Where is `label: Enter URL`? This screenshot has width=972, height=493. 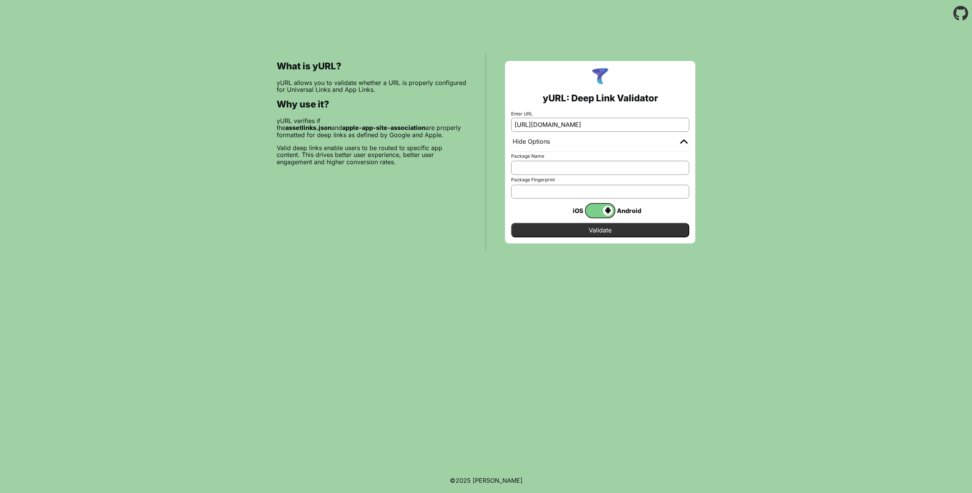 label: Enter URL is located at coordinates (600, 114).